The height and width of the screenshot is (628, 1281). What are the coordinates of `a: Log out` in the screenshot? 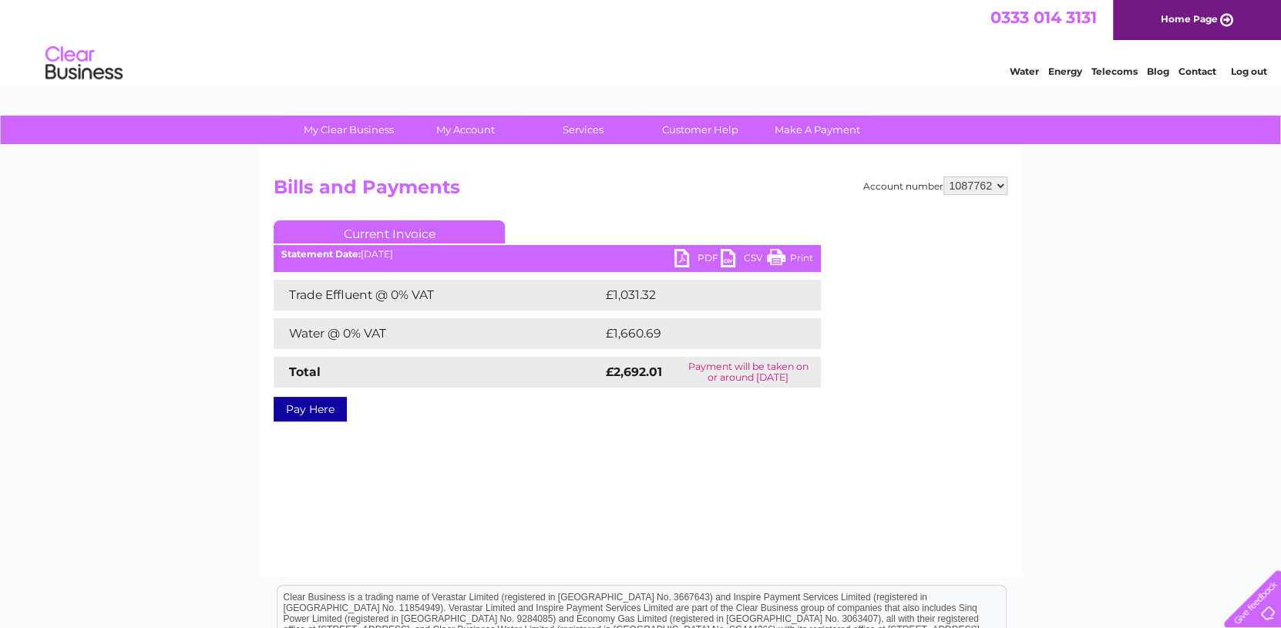 It's located at (1248, 71).